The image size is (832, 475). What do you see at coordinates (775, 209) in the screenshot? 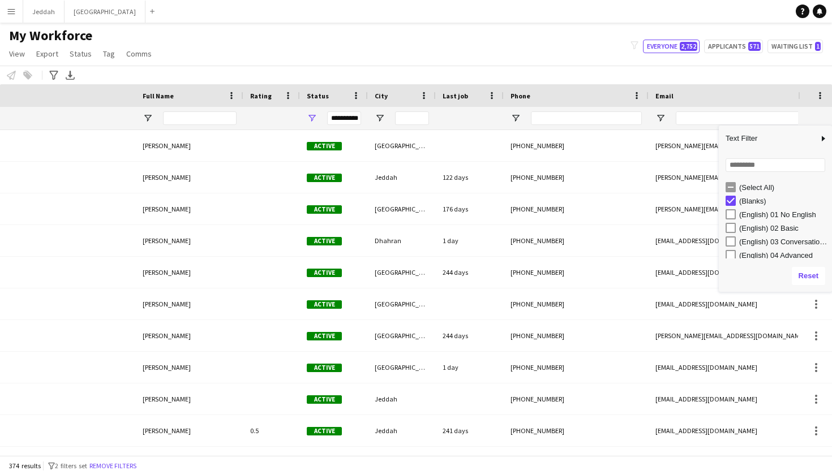
I see `div: Column Filter` at bounding box center [775, 209].